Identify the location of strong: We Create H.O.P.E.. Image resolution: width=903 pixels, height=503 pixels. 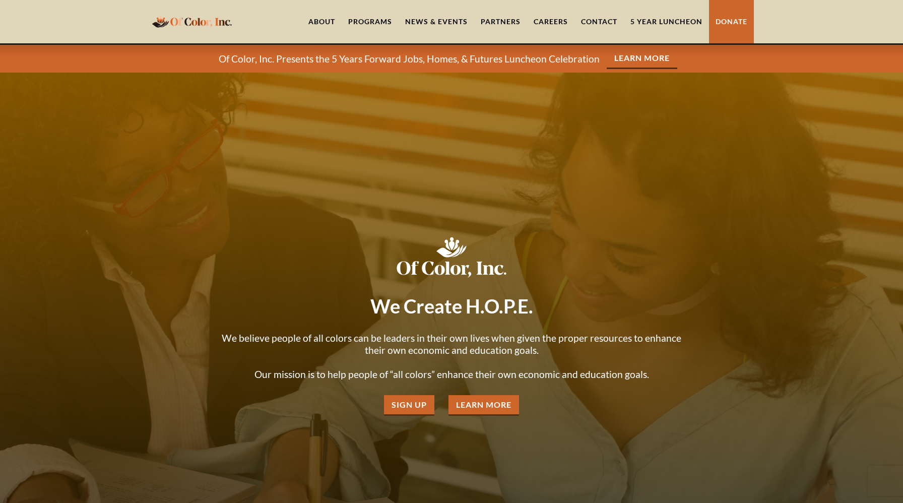
(451, 306).